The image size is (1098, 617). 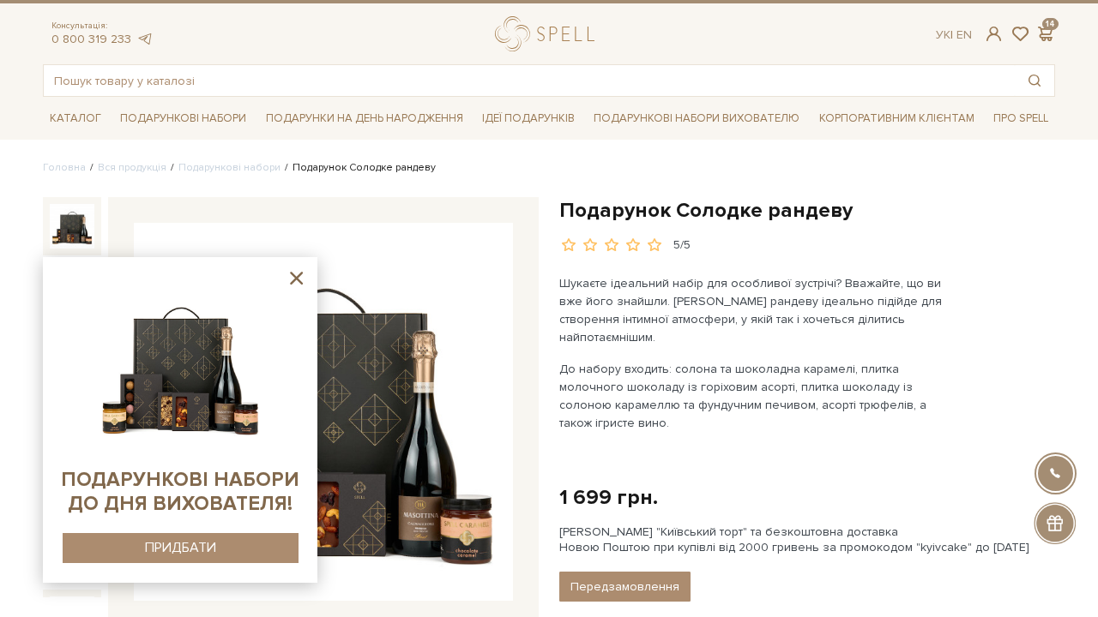 What do you see at coordinates (624, 587) in the screenshot?
I see `button: Передзамовлення` at bounding box center [624, 587].